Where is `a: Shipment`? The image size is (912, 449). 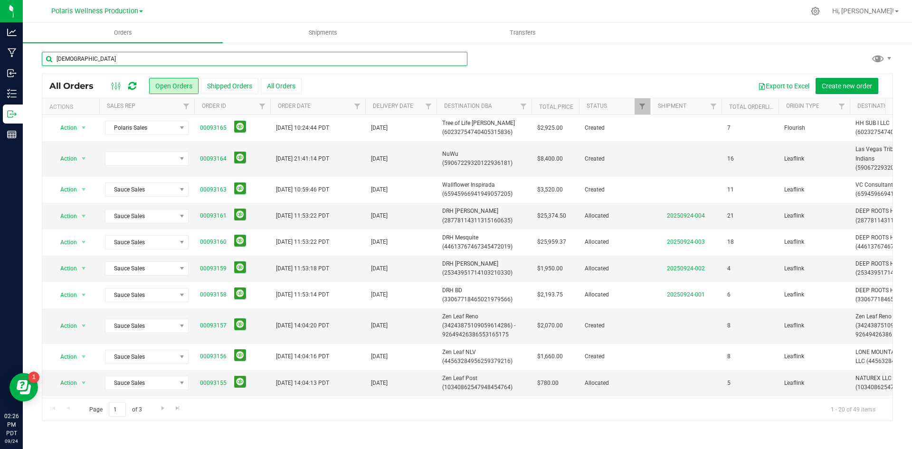
a: Shipment is located at coordinates (672, 106).